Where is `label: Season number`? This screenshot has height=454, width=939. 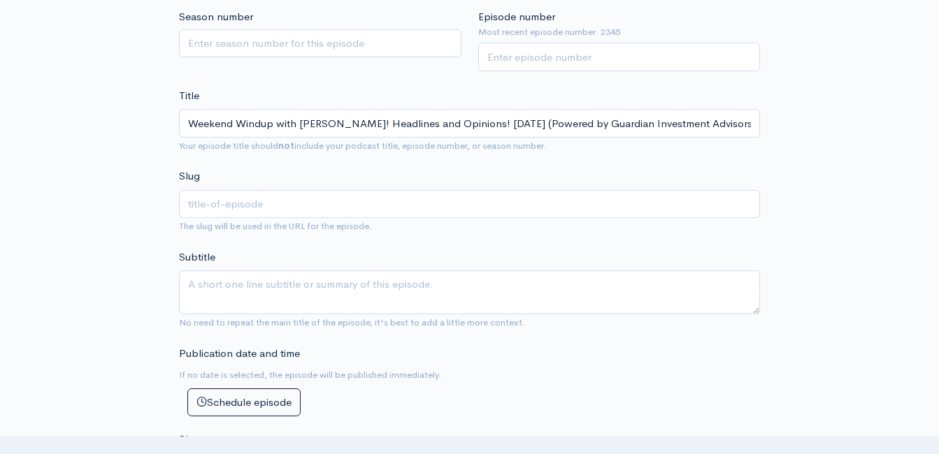
label: Season number is located at coordinates (216, 17).